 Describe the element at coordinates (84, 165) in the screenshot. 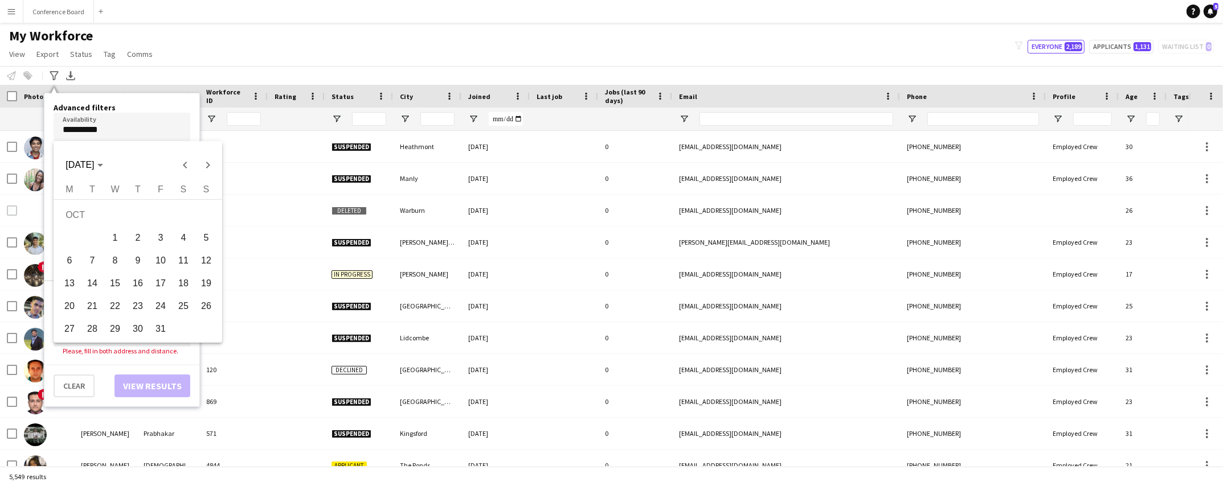

I see `button: Choose month and year` at that location.